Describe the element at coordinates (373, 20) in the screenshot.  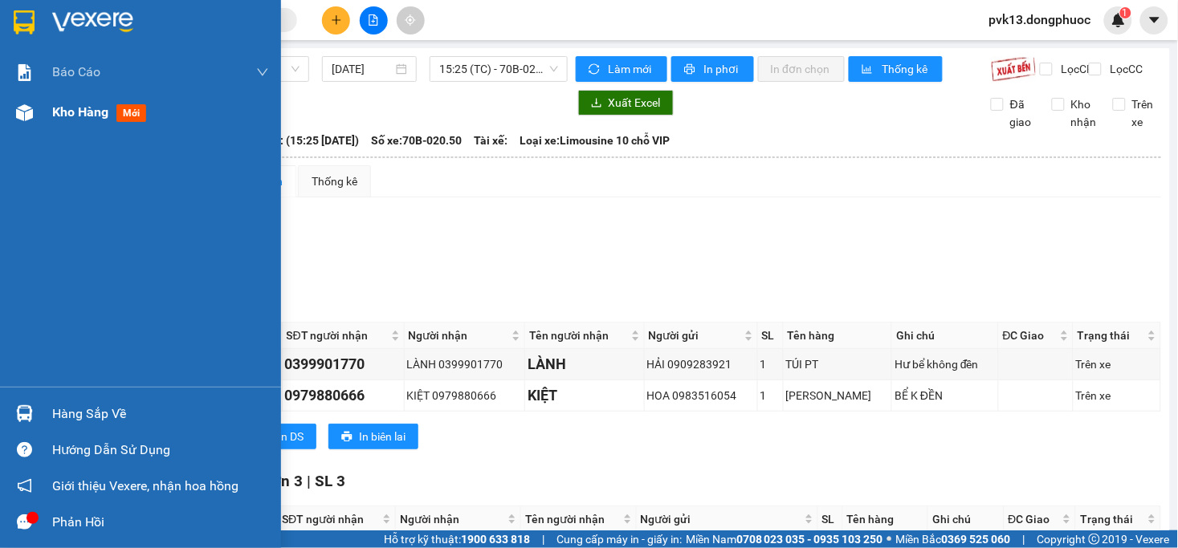
I see `button: file-add` at that location.